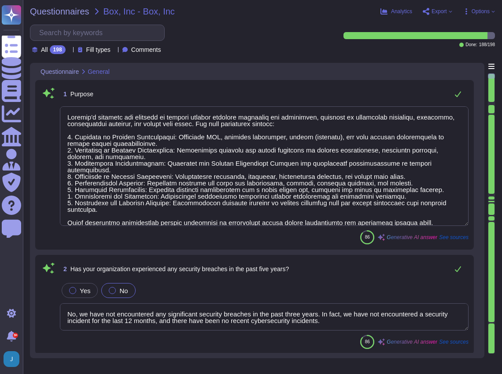 This screenshot has width=502, height=374. Describe the element at coordinates (82, 94) in the screenshot. I see `span: Purpose` at that location.